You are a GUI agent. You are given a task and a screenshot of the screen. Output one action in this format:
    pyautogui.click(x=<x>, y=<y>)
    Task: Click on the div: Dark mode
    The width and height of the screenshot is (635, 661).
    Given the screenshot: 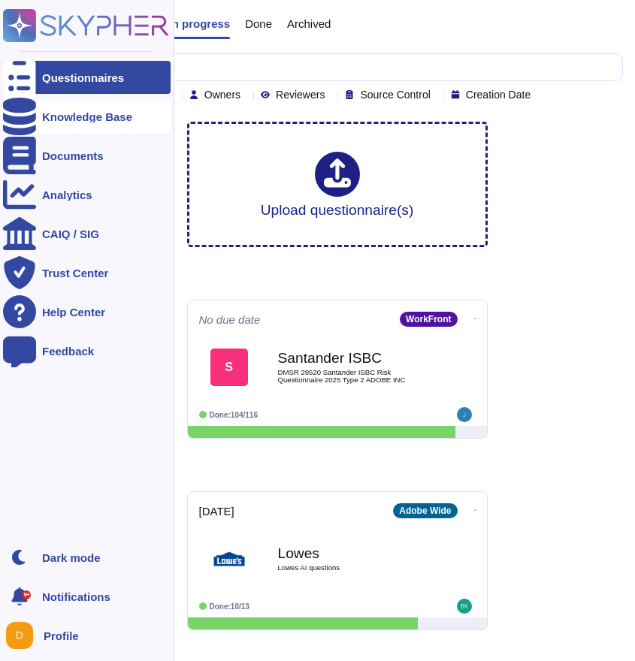 What is the action you would take?
    pyautogui.click(x=71, y=558)
    